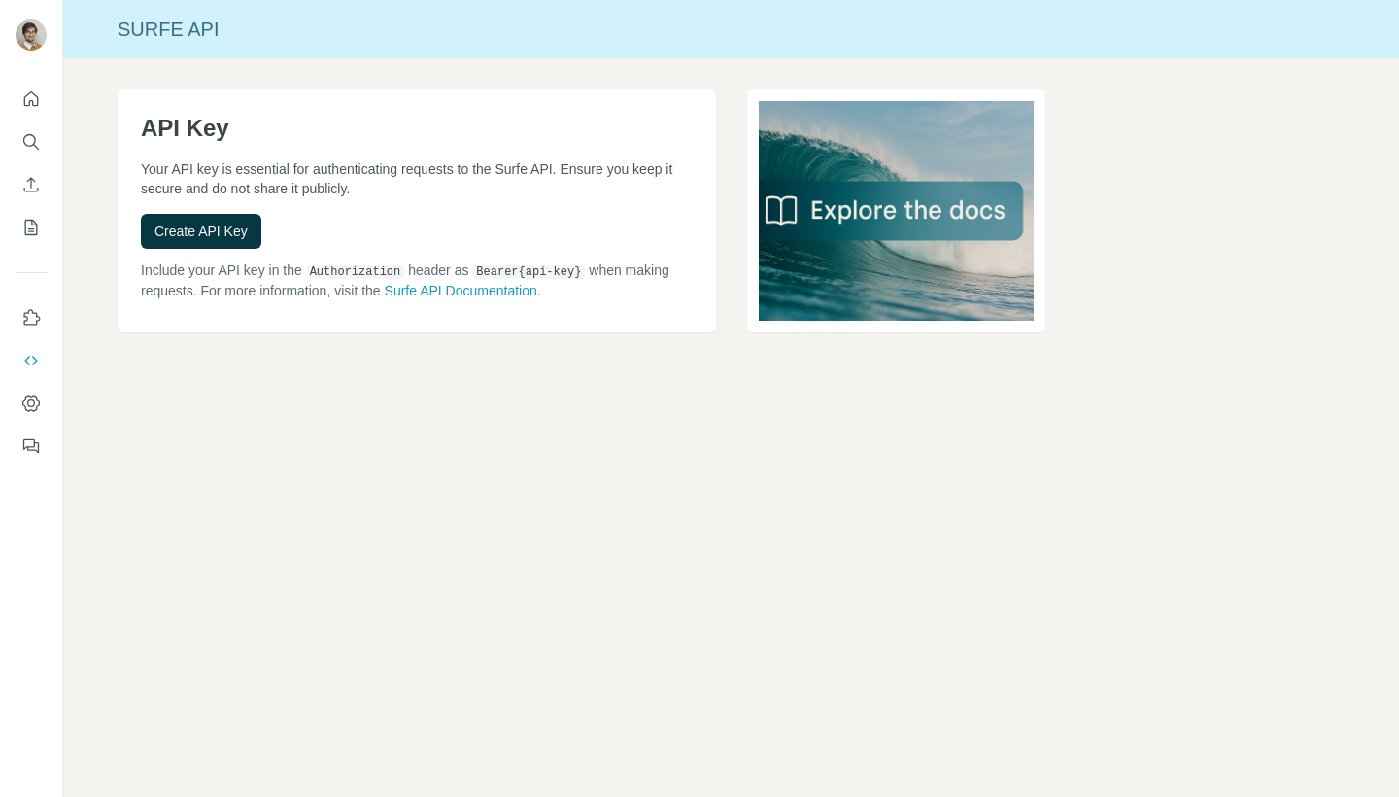 The image size is (1399, 797). Describe the element at coordinates (31, 35) in the screenshot. I see `img: Avatar` at that location.